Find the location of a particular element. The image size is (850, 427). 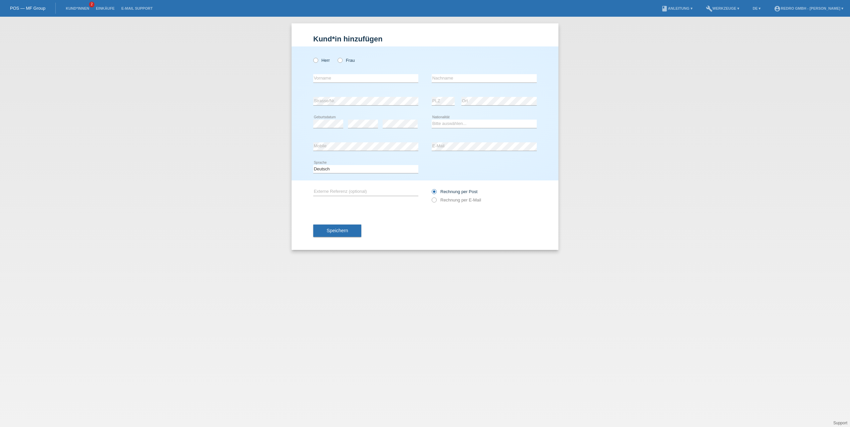

button: Speichern is located at coordinates (337, 231).